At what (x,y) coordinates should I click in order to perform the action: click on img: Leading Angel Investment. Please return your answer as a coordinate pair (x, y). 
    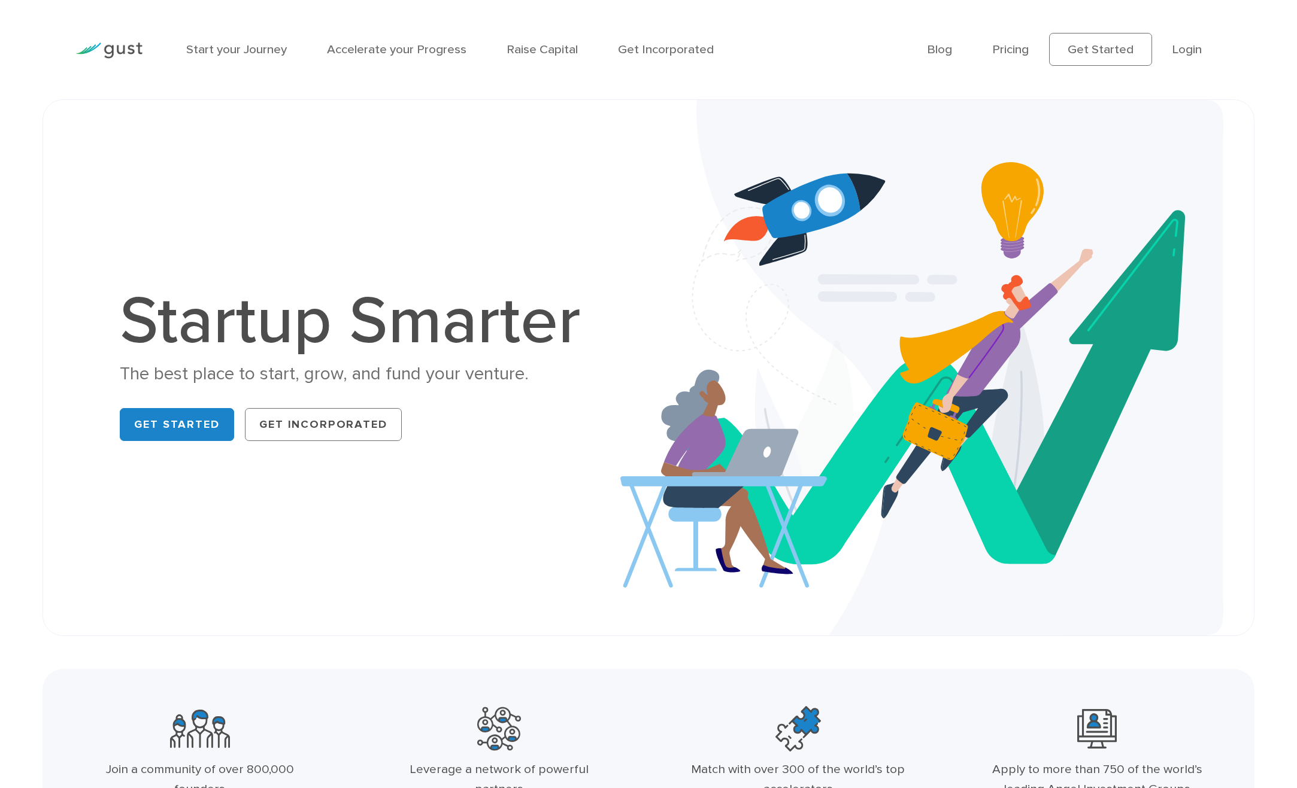
    Looking at the image, I should click on (1097, 729).